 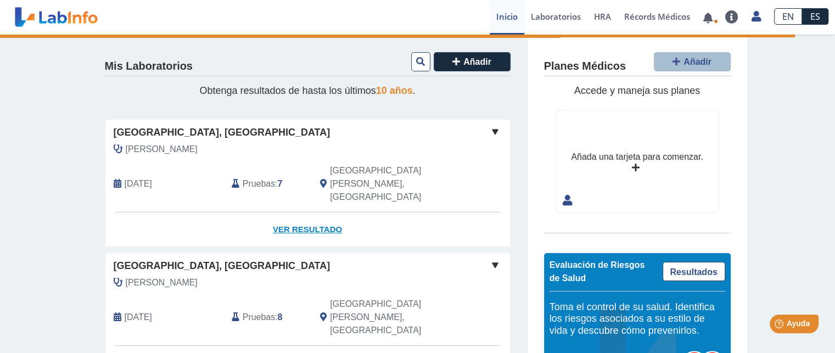 What do you see at coordinates (280, 317) in the screenshot?
I see `b: 8` at bounding box center [280, 317].